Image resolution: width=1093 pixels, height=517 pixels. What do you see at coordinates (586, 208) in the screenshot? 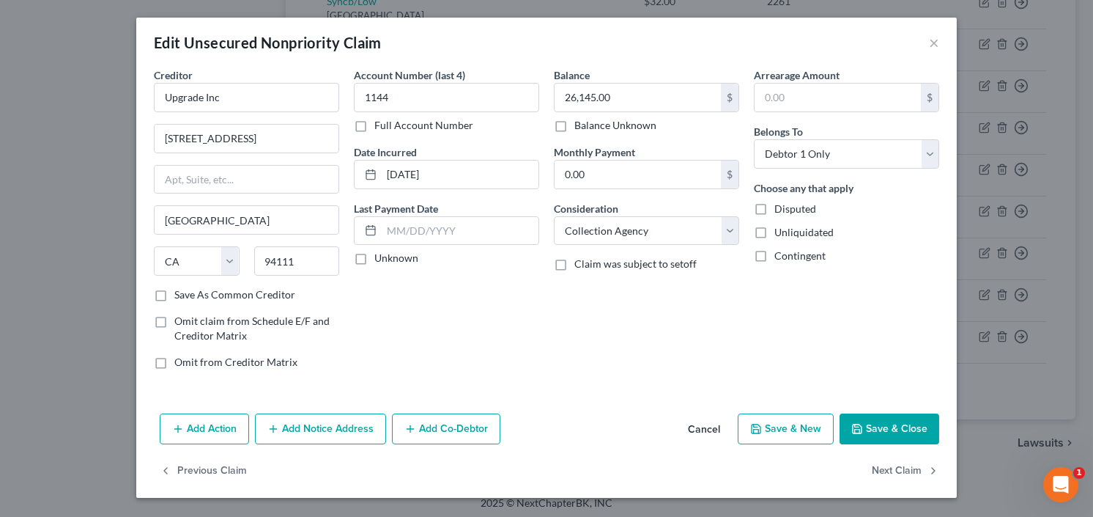
I see `label: Consideration` at bounding box center [586, 208].